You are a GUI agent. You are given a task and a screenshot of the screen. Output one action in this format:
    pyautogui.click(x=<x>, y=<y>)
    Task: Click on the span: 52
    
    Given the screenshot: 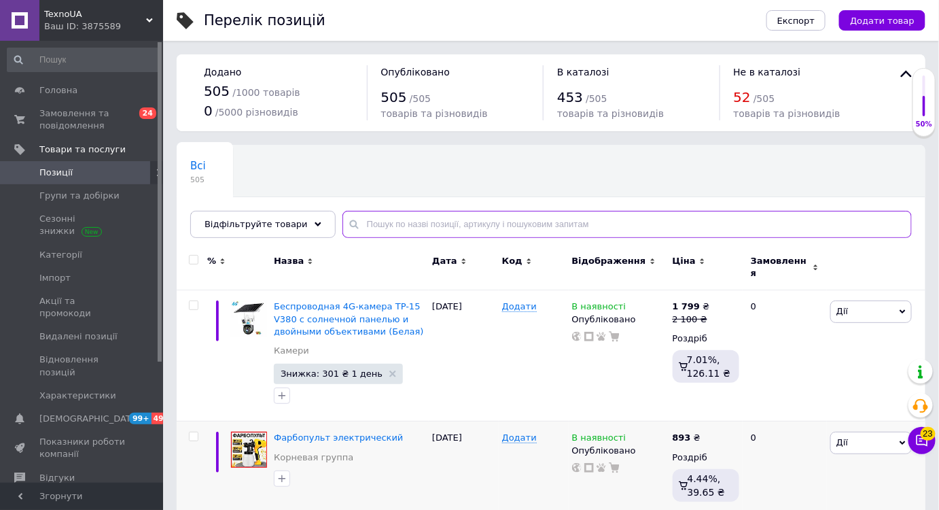 What is the action you would take?
    pyautogui.click(x=742, y=97)
    